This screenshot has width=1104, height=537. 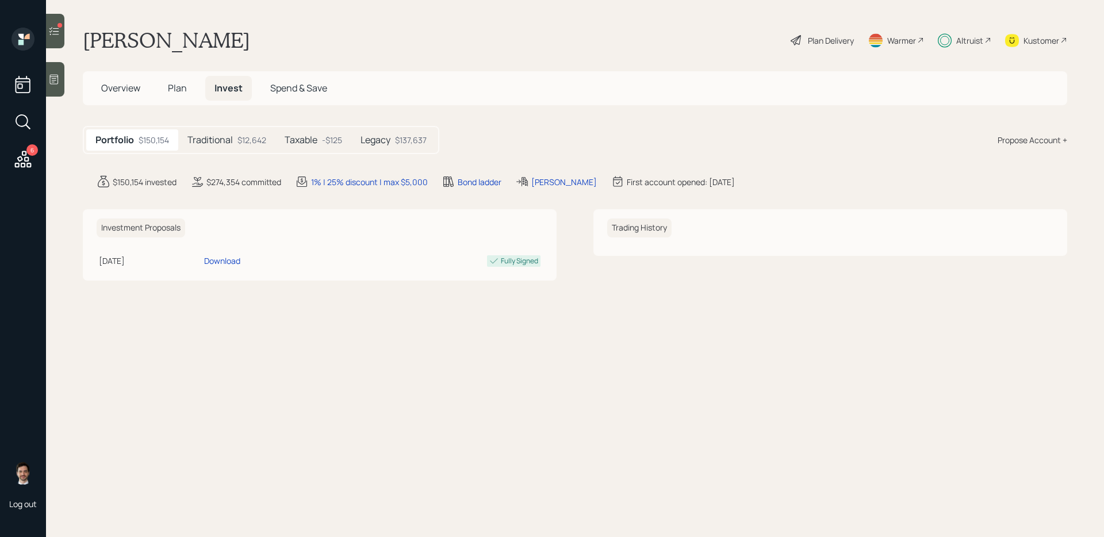 I want to click on div: $274,354 committed, so click(x=244, y=182).